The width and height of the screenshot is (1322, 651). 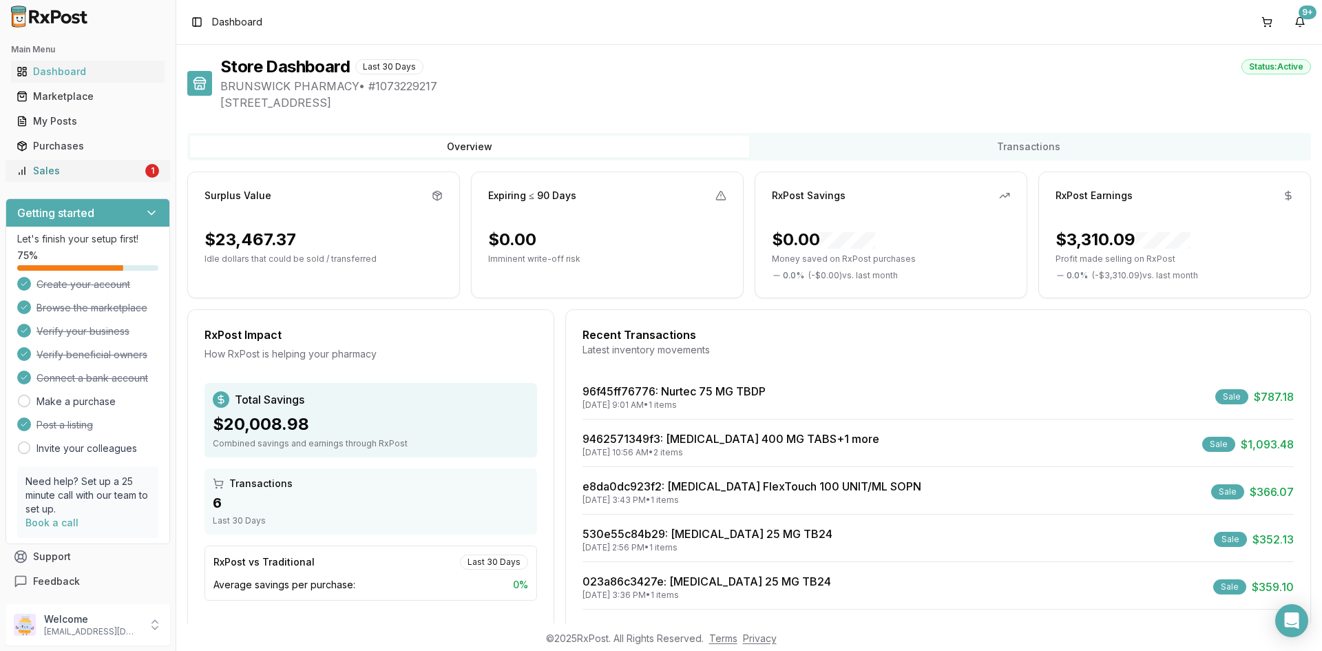 What do you see at coordinates (87, 121) in the screenshot?
I see `a: My Posts` at bounding box center [87, 121].